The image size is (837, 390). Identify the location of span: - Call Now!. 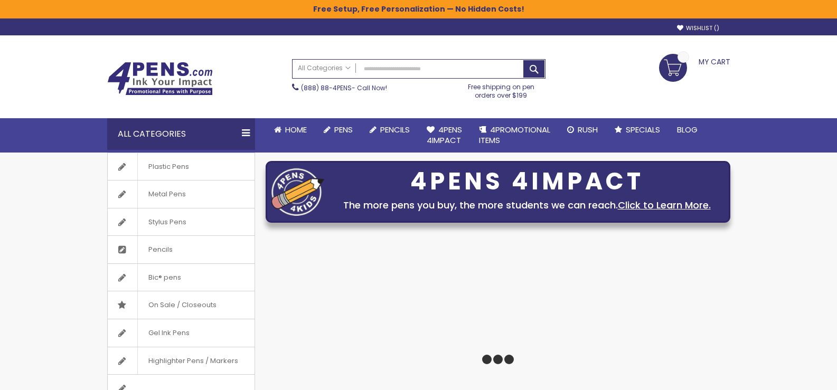
(344, 88).